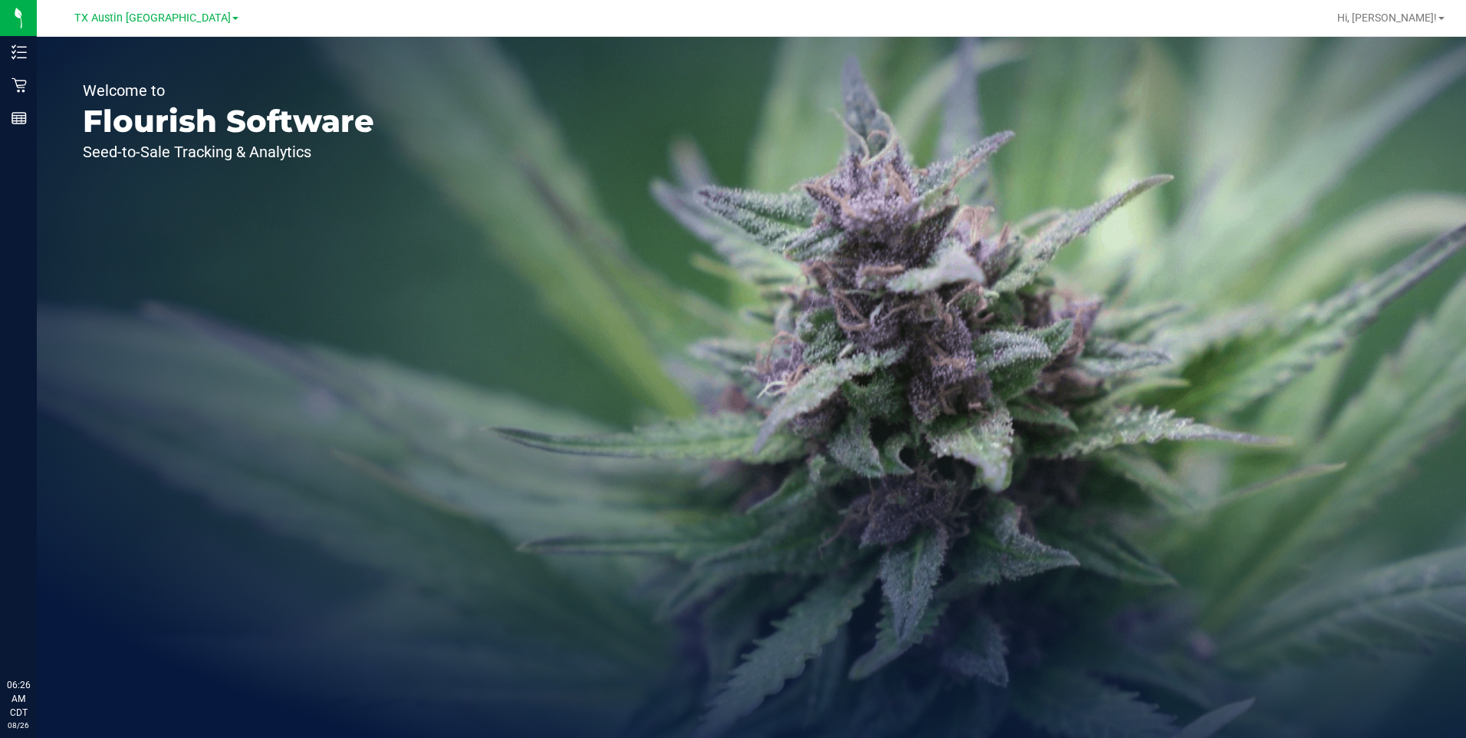 Image resolution: width=1466 pixels, height=738 pixels. I want to click on p: Welcome to, so click(228, 90).